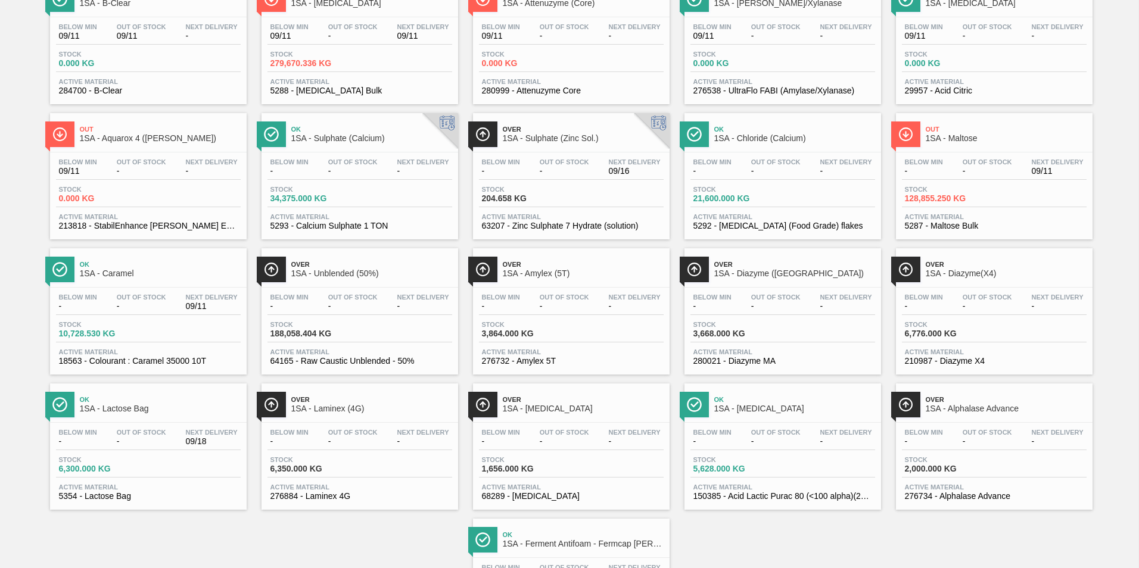  What do you see at coordinates (358, 442) in the screenshot?
I see `a: ÍconeOver1SA - Laminex (4G)Below Min-Out Of Stock-Next Delivery-Stock6,350.000 KGActive Material2...` at bounding box center [358, 442].